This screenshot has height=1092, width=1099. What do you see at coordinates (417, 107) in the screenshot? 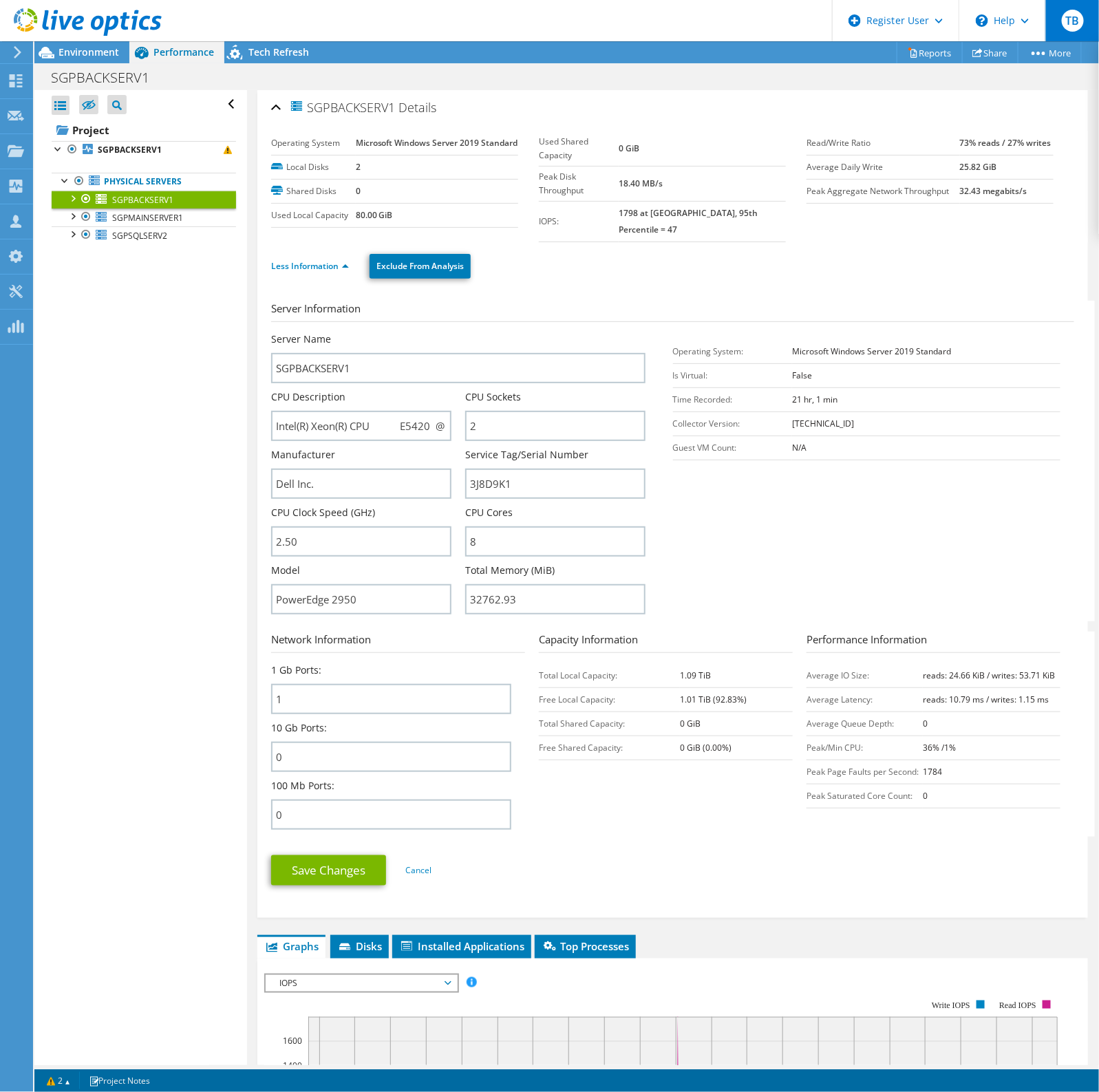
I see `span: Details` at bounding box center [417, 107].